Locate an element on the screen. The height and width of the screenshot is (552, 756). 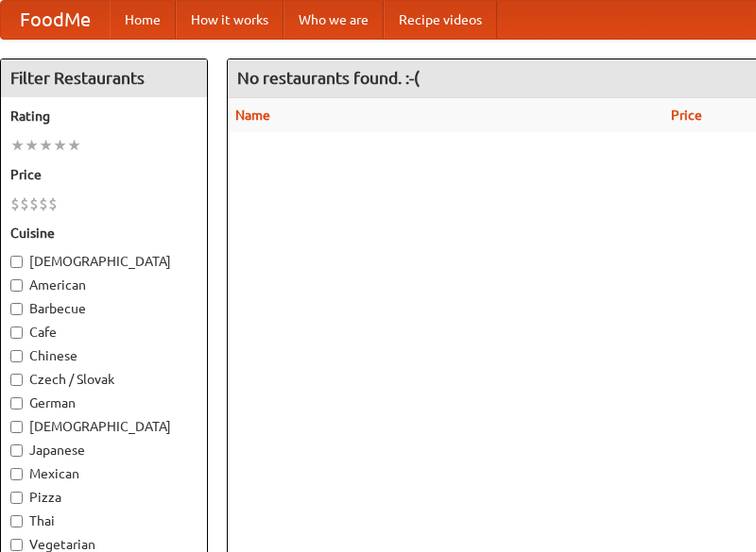
input: Mexican is located at coordinates (16, 474).